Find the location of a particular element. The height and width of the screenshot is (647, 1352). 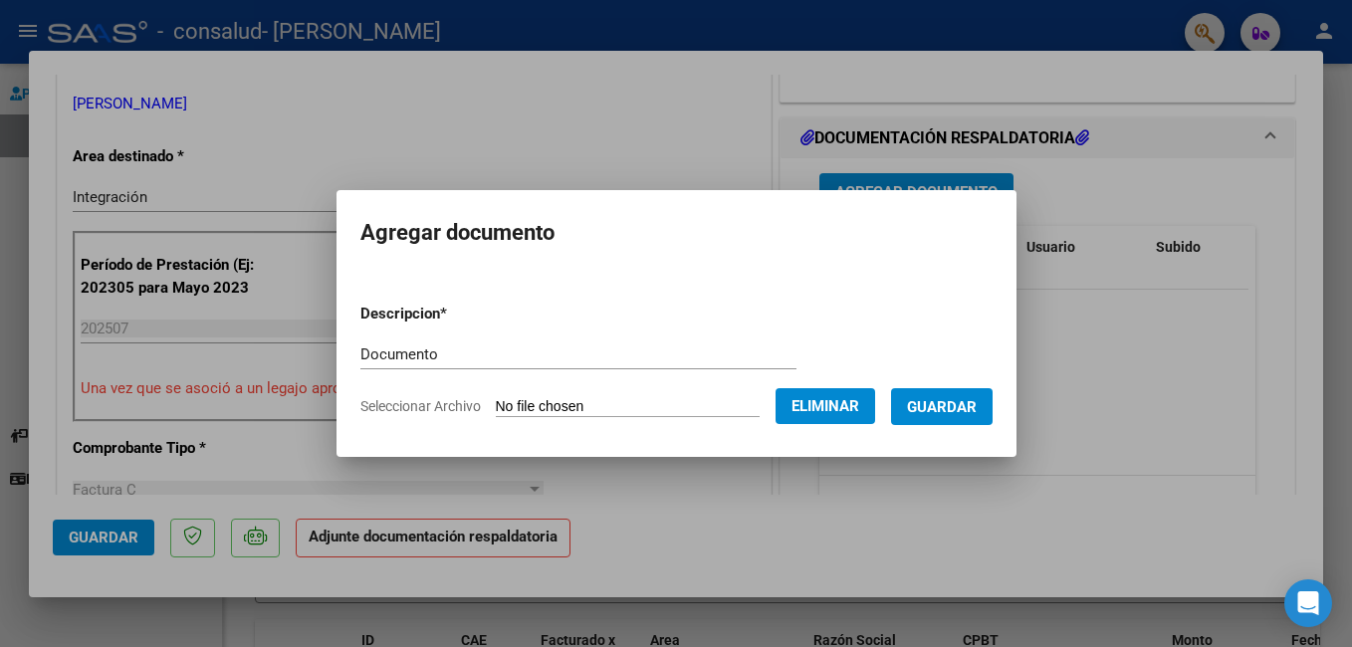

h2: Agregar documento is located at coordinates (676, 233).